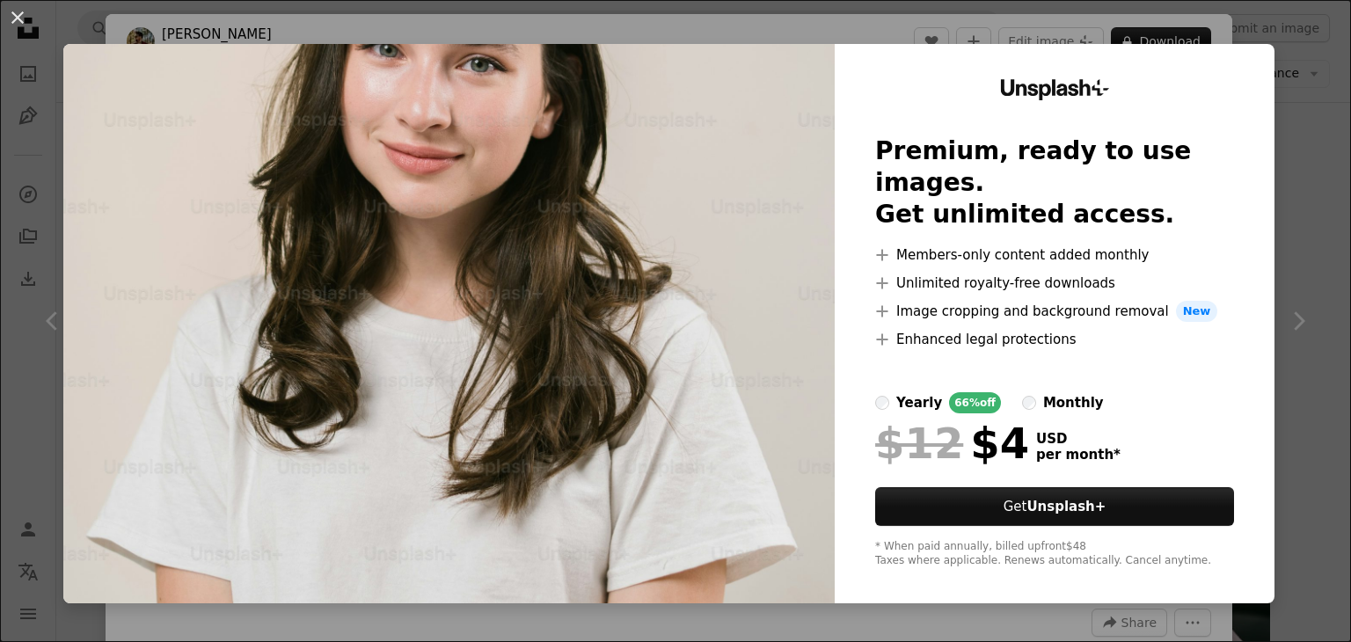 The width and height of the screenshot is (1351, 642). What do you see at coordinates (1054, 283) in the screenshot?
I see `li: Unlimited royalty-free downloads` at bounding box center [1054, 283].